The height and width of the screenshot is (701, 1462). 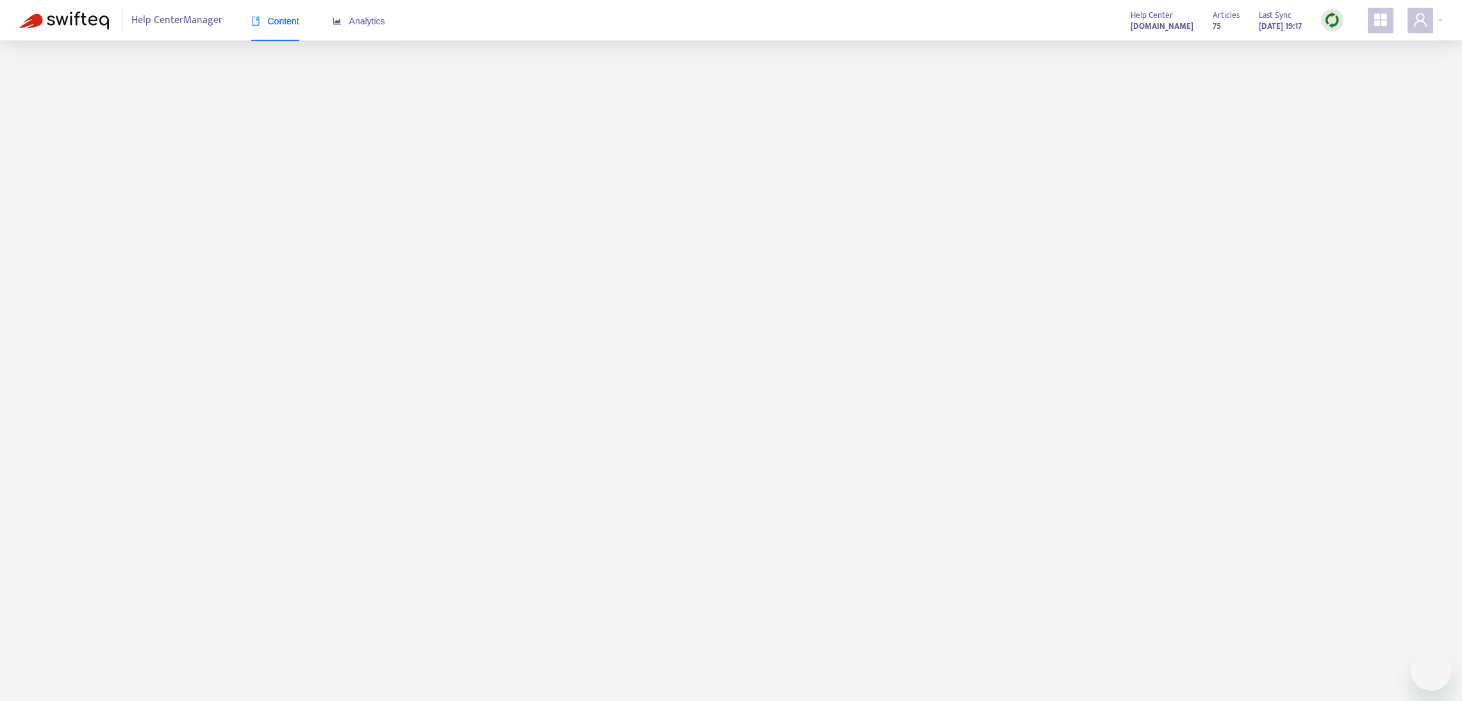 What do you see at coordinates (275, 21) in the screenshot?
I see `span: Content` at bounding box center [275, 21].